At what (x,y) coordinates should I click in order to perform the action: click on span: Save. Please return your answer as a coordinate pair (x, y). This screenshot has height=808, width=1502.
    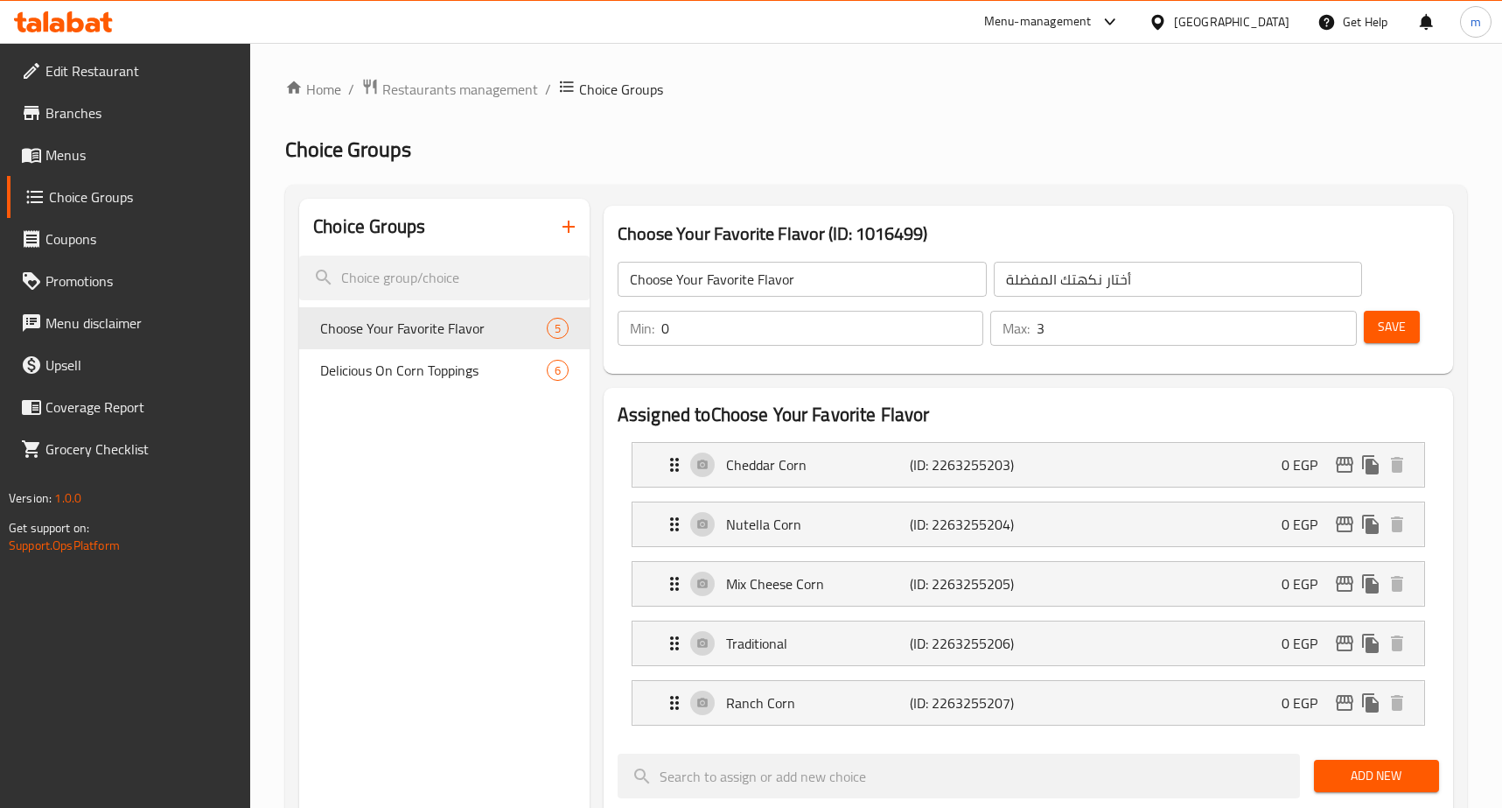
    Looking at the image, I should click on (1392, 326).